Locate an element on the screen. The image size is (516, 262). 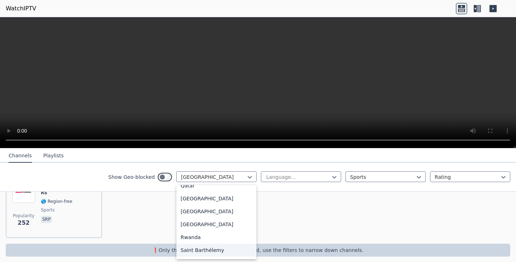
a: WatchIPTV is located at coordinates (21, 9).